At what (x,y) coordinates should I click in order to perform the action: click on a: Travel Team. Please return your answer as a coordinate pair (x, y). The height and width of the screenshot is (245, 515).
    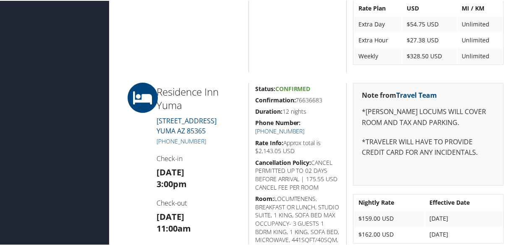
    Looking at the image, I should click on (416, 94).